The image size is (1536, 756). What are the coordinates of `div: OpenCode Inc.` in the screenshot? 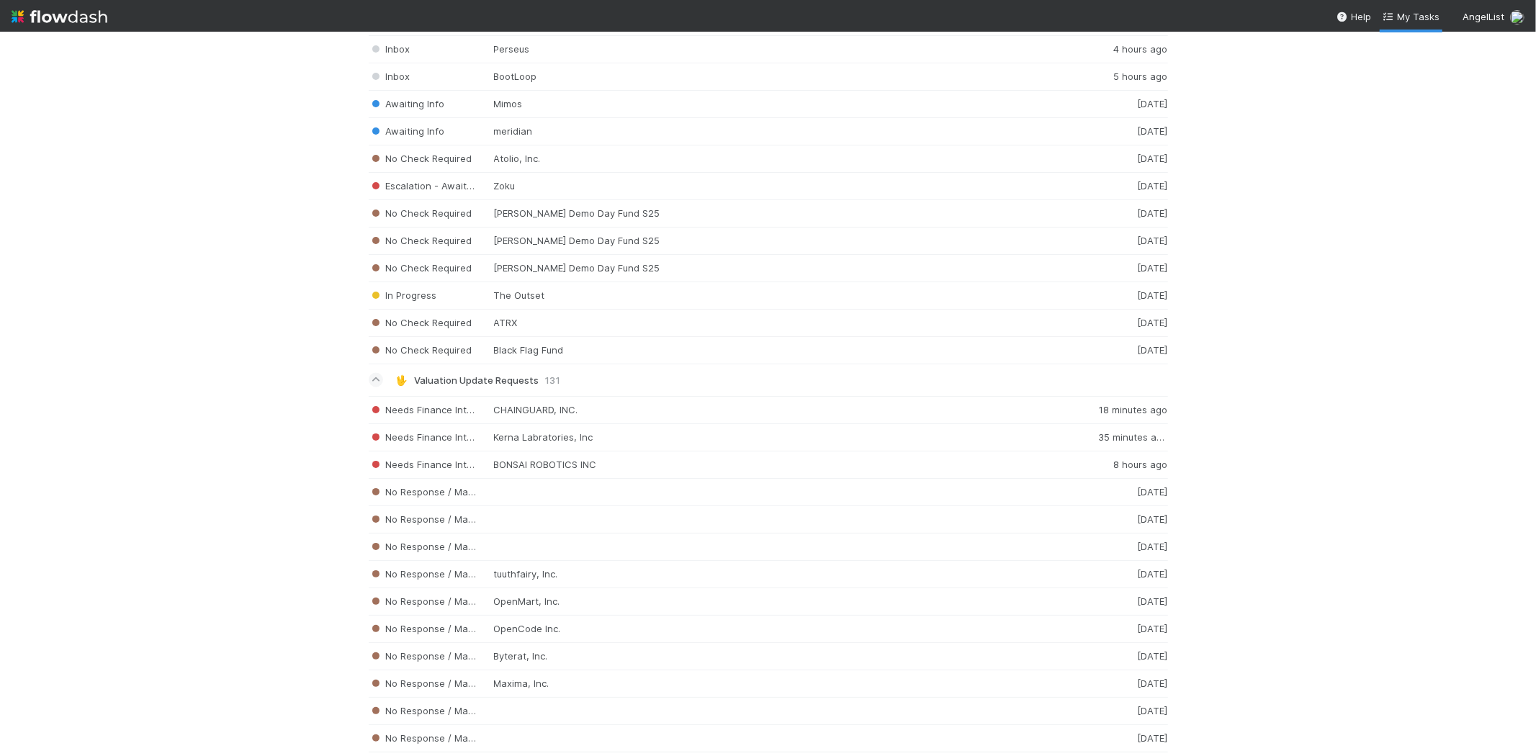 It's located at (788, 629).